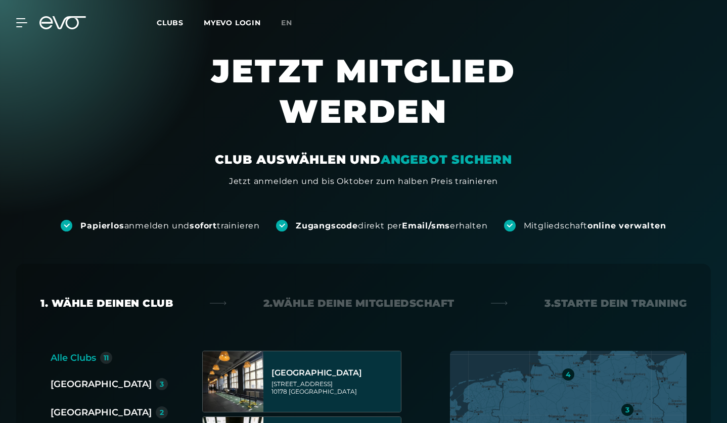 The image size is (727, 423). I want to click on div: 4, so click(568, 375).